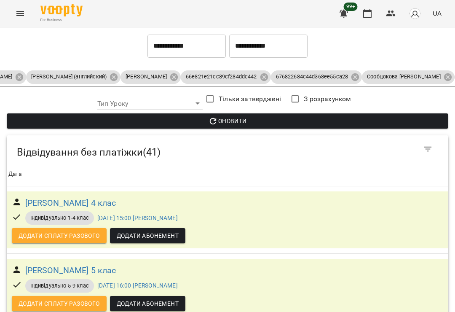  I want to click on span: 99+, so click(351, 7).